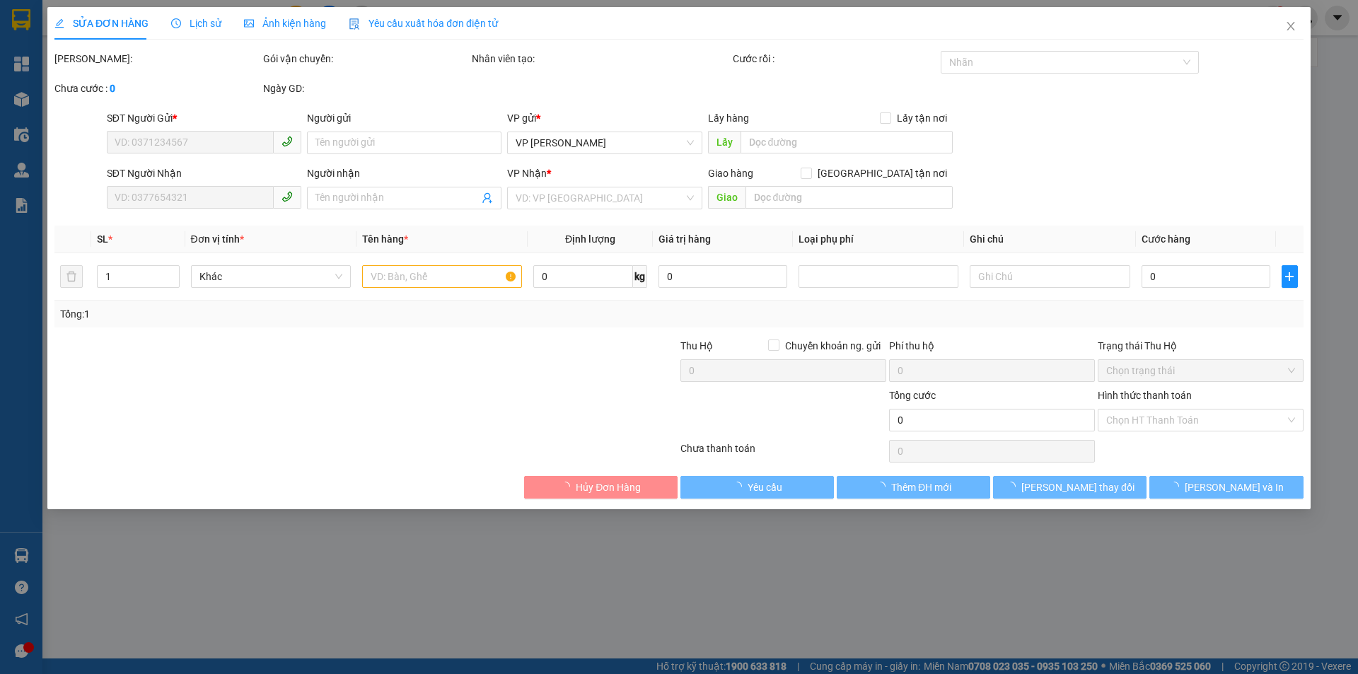 The image size is (1358, 674). Describe the element at coordinates (1290, 277) in the screenshot. I see `span: plus` at that location.